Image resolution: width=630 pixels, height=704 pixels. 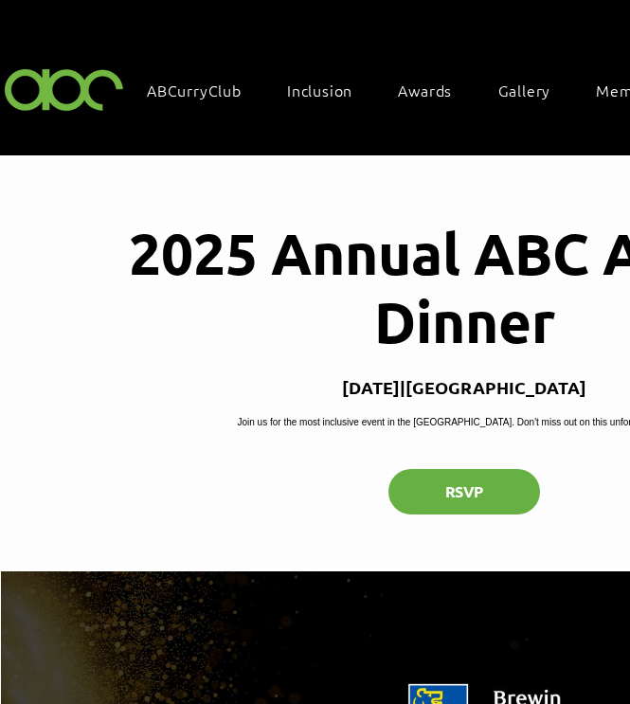 What do you see at coordinates (464, 492) in the screenshot?
I see `button: RSVP` at bounding box center [464, 492].